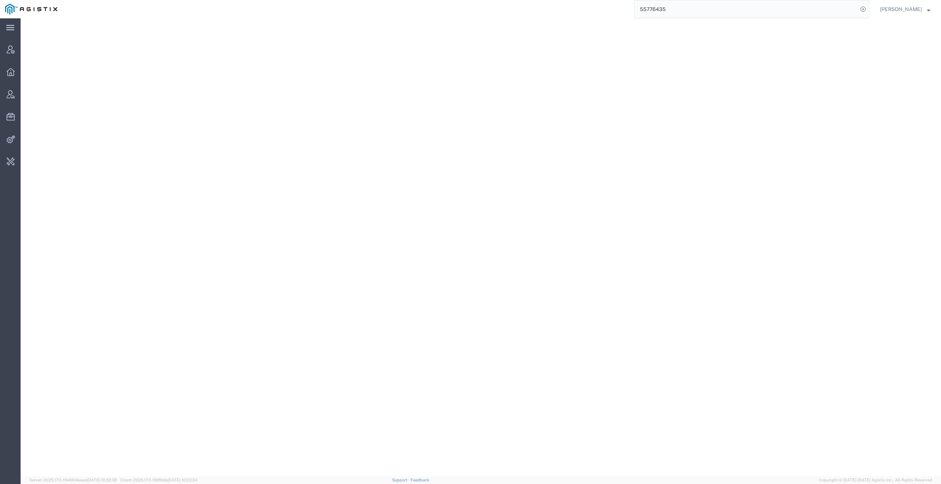  What do you see at coordinates (159, 480) in the screenshot?
I see `span: Client: 2025.17.0-159f9de` at bounding box center [159, 480].